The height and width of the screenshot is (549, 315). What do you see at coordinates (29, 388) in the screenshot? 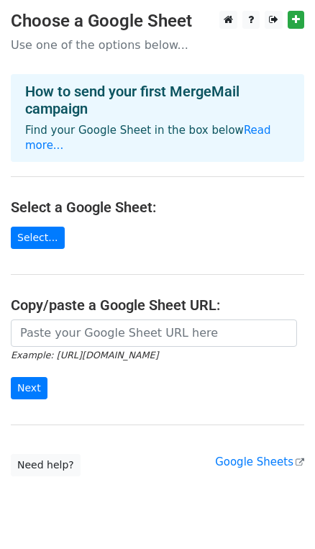
I see `input: Next` at bounding box center [29, 388].